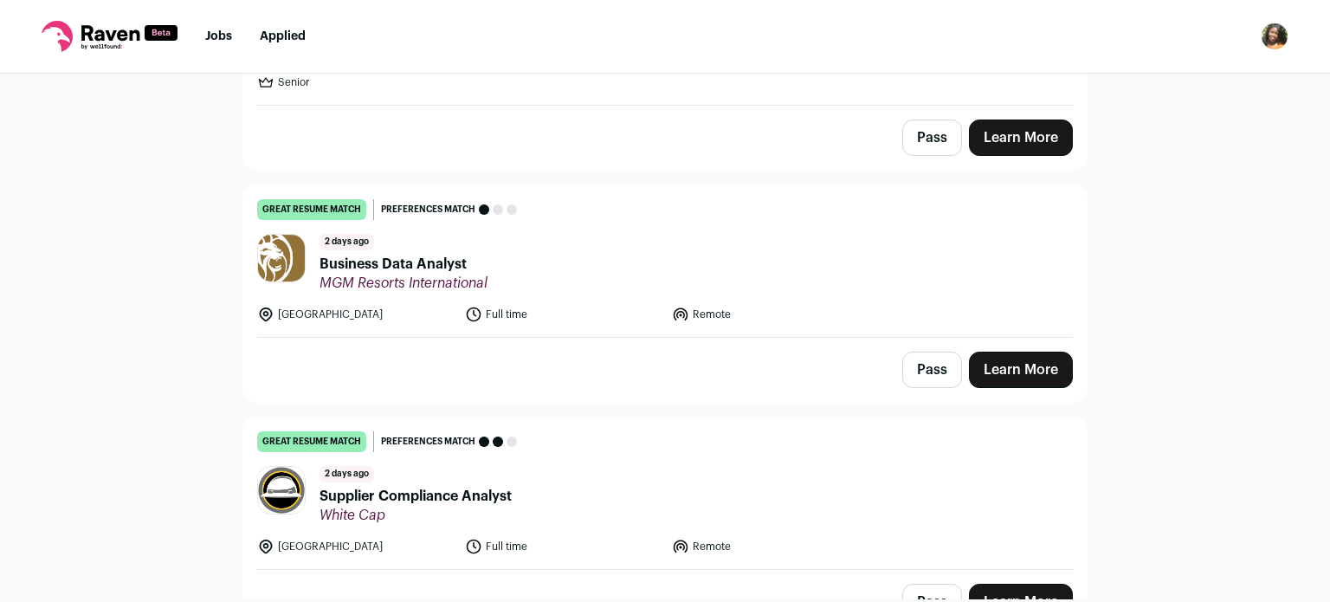 The height and width of the screenshot is (602, 1330). I want to click on a: Jobs, so click(218, 36).